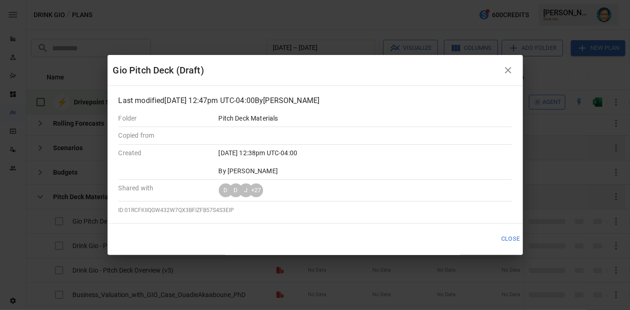  I want to click on p: Folder, so click(165, 118).